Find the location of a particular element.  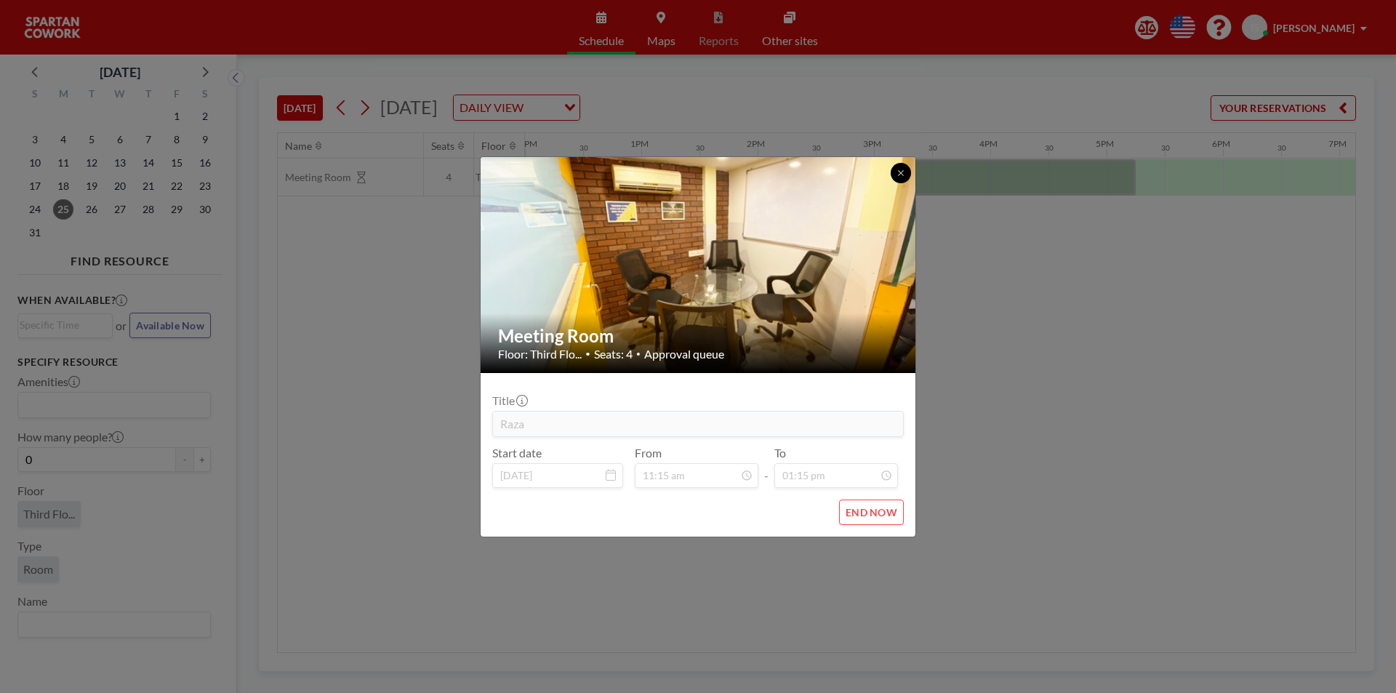

span: Seats: 4 is located at coordinates (613, 354).